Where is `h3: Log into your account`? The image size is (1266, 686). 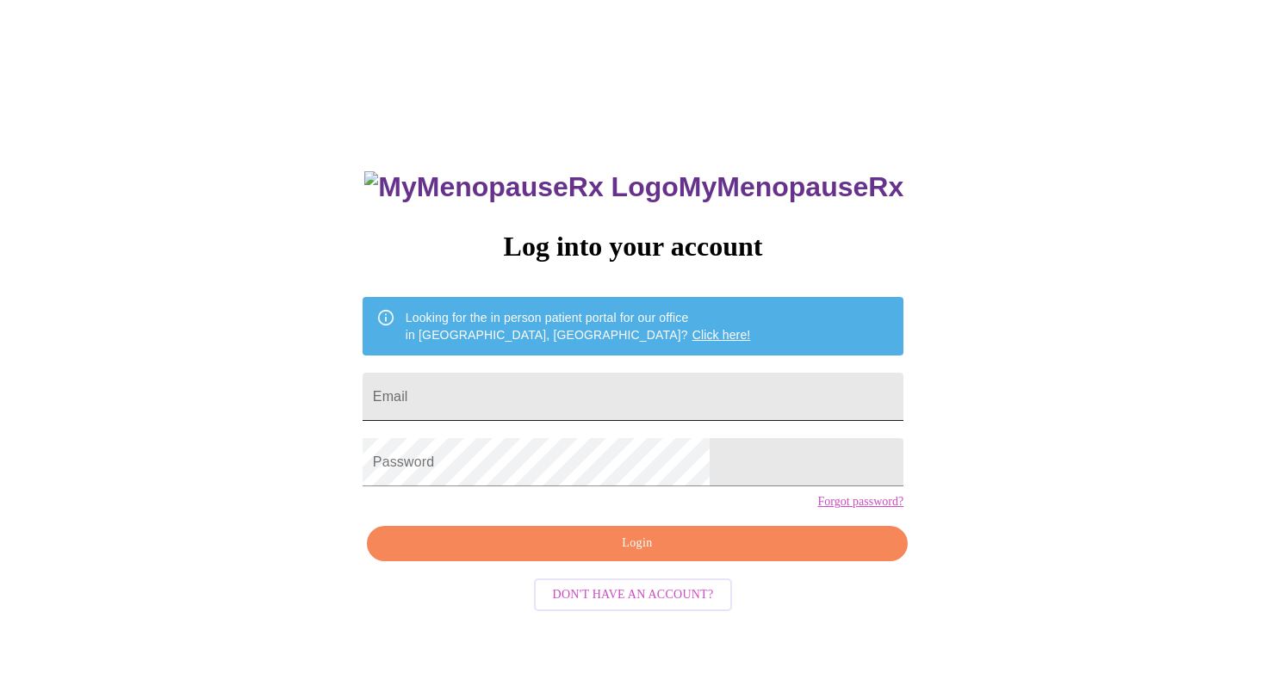 h3: Log into your account is located at coordinates (633, 246).